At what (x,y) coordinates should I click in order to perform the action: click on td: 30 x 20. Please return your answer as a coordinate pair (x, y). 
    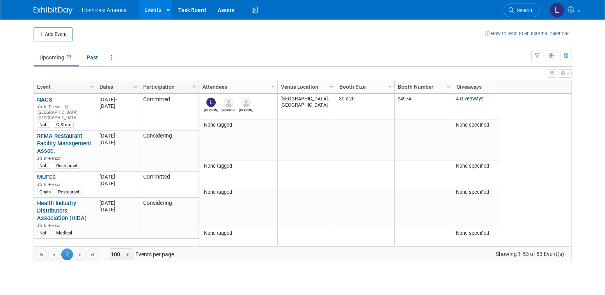
    Looking at the image, I should click on (365, 107).